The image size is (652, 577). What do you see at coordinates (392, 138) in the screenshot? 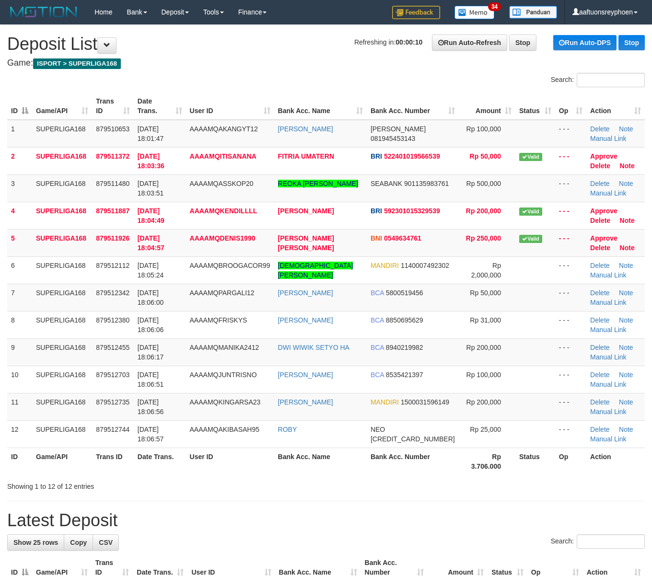
I see `span: Copy 081945453143 to clipboard` at bounding box center [392, 138].